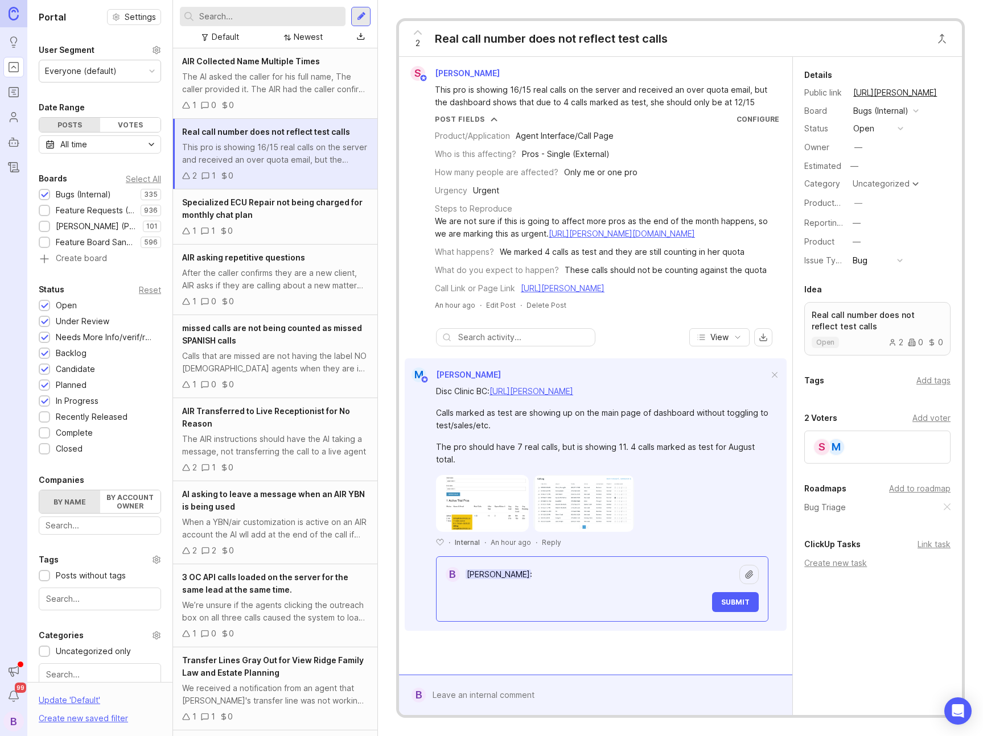  I want to click on p: 335, so click(151, 195).